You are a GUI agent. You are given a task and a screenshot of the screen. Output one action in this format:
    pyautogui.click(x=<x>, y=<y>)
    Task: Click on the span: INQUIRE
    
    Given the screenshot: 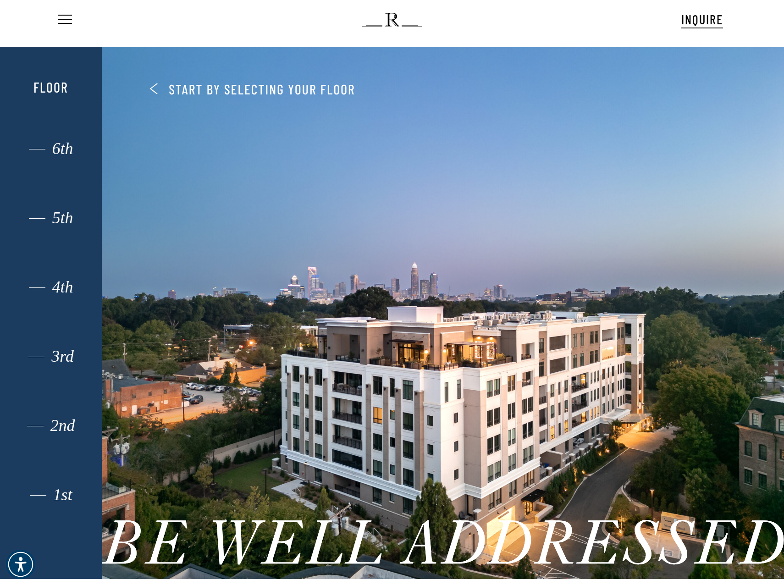 What is the action you would take?
    pyautogui.click(x=702, y=19)
    